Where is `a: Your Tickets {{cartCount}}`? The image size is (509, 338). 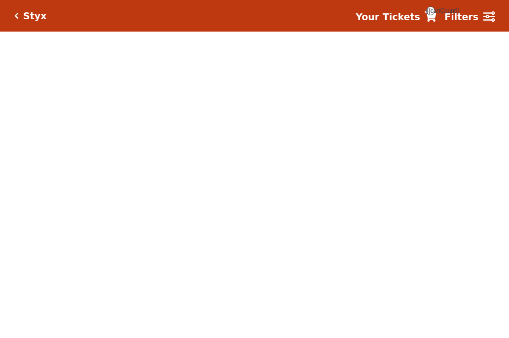
a: Your Tickets {{cartCount}} is located at coordinates (396, 17).